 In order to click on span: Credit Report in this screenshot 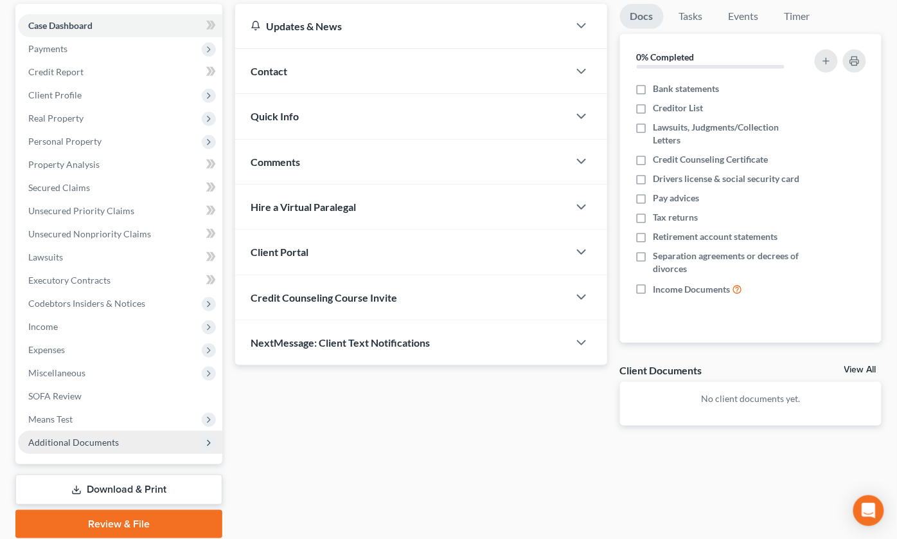, I will do `click(56, 71)`.